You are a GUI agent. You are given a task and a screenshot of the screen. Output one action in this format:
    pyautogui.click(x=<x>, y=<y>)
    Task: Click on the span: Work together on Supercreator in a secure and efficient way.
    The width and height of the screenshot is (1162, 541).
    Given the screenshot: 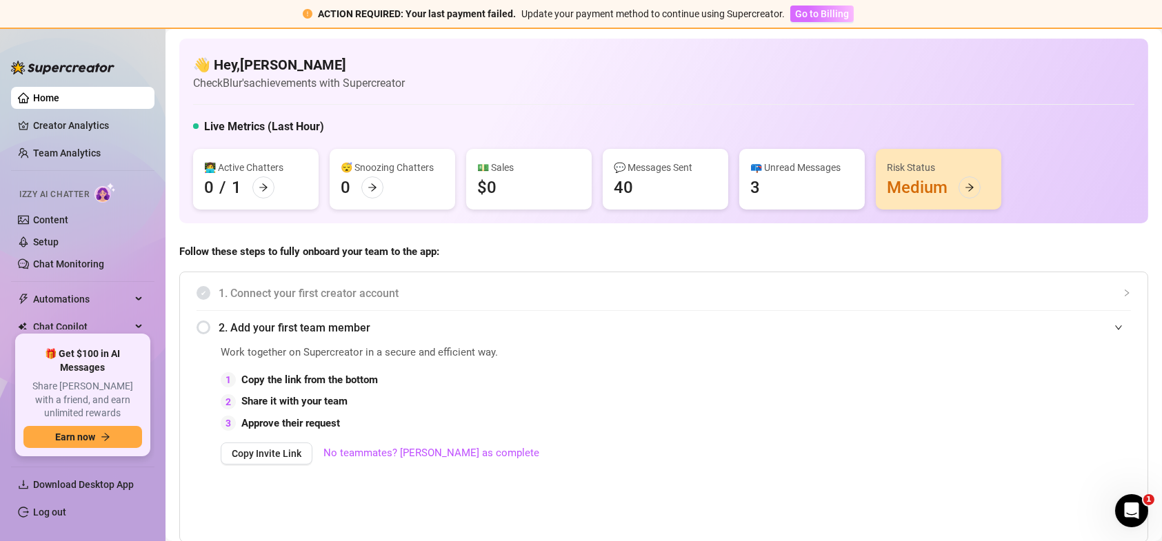 What is the action you would take?
    pyautogui.click(x=521, y=353)
    